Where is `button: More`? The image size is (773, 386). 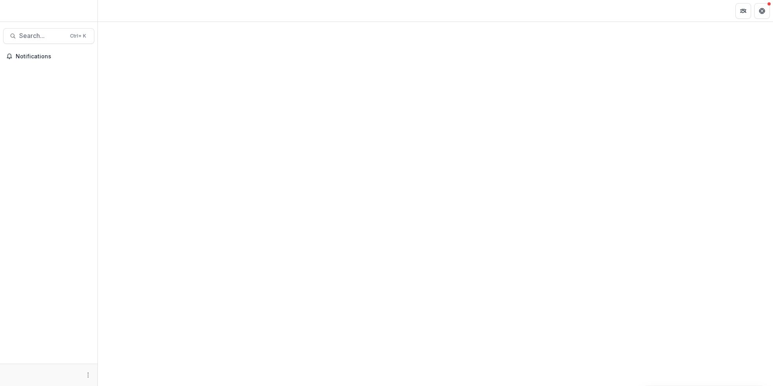
button: More is located at coordinates (88, 375).